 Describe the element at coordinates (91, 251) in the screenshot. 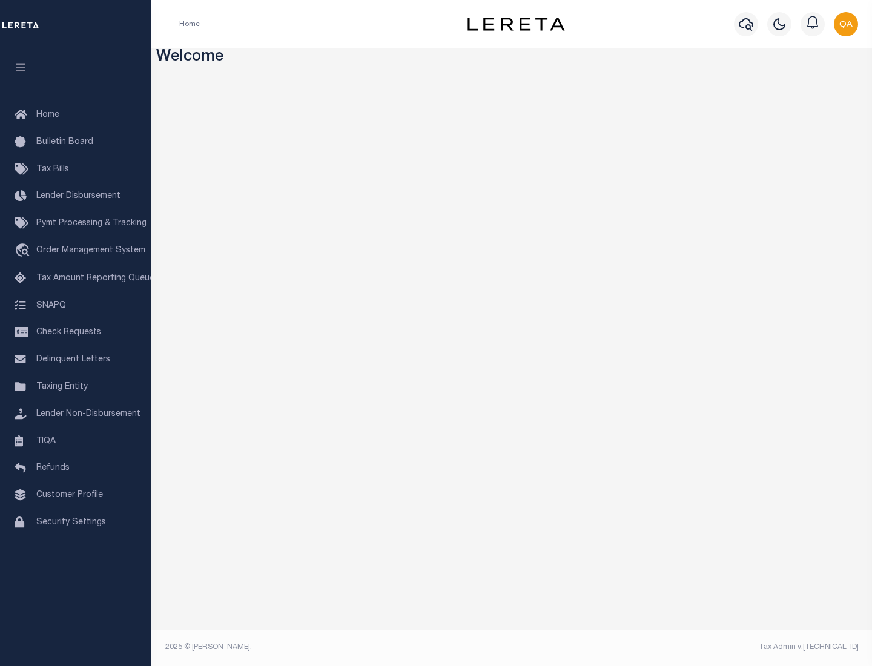

I see `span: Order Management System` at that location.